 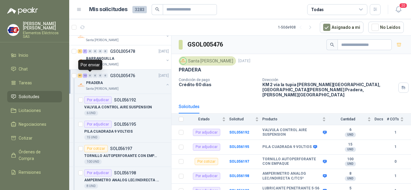 I want to click on span: Remisiones, so click(x=30, y=173).